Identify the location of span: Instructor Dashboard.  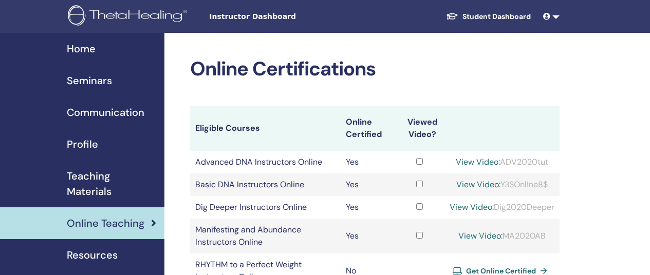
(286, 16).